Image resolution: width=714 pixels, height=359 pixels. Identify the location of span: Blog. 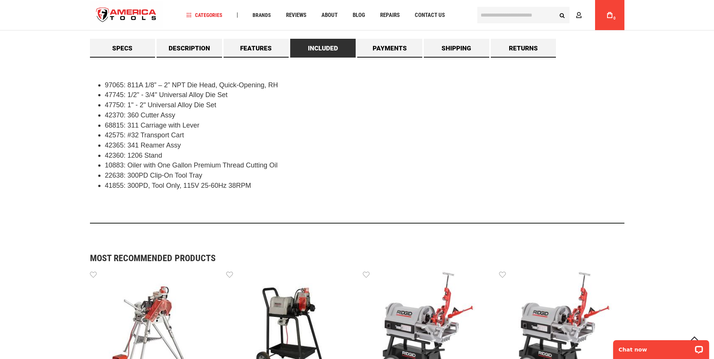
(359, 15).